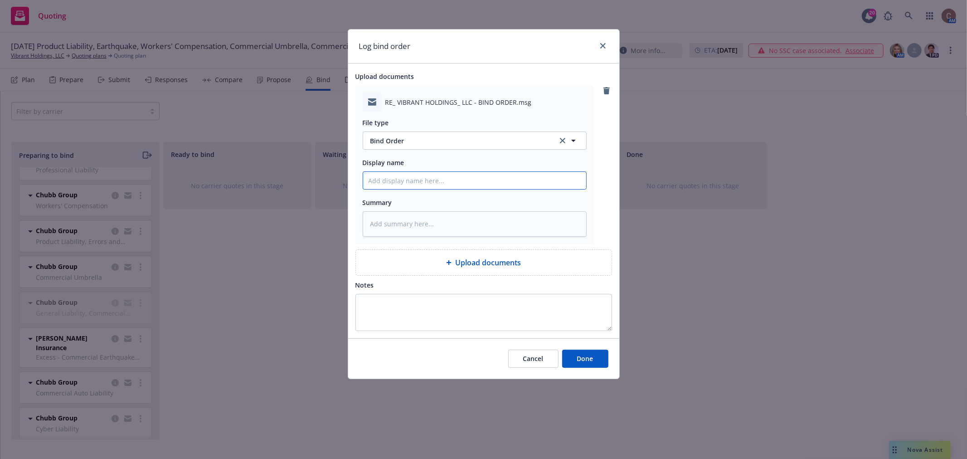 The image size is (967, 459). Describe the element at coordinates (384, 162) in the screenshot. I see `span: Display name` at that location.